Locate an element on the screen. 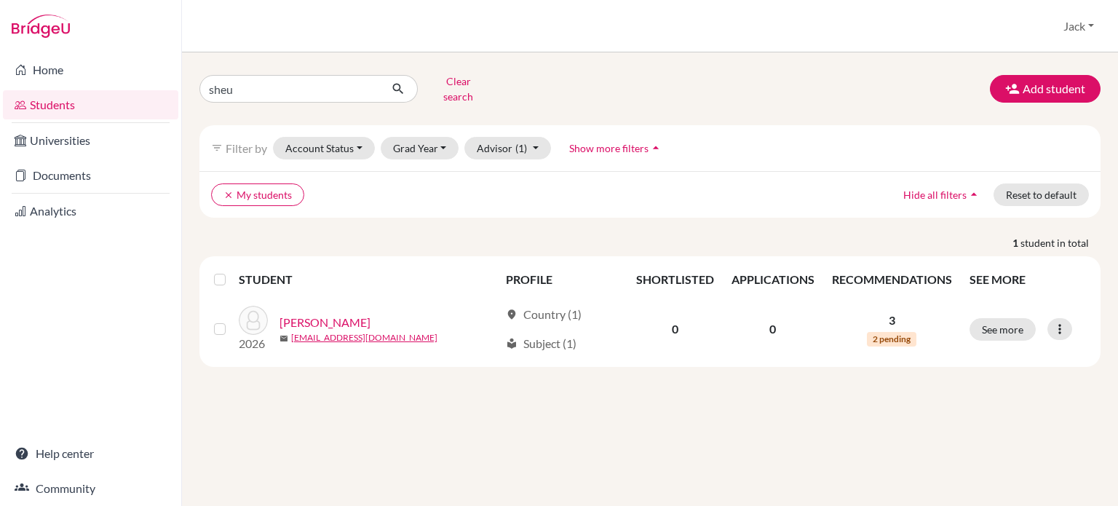  th: SEE MORE is located at coordinates (1028, 280).